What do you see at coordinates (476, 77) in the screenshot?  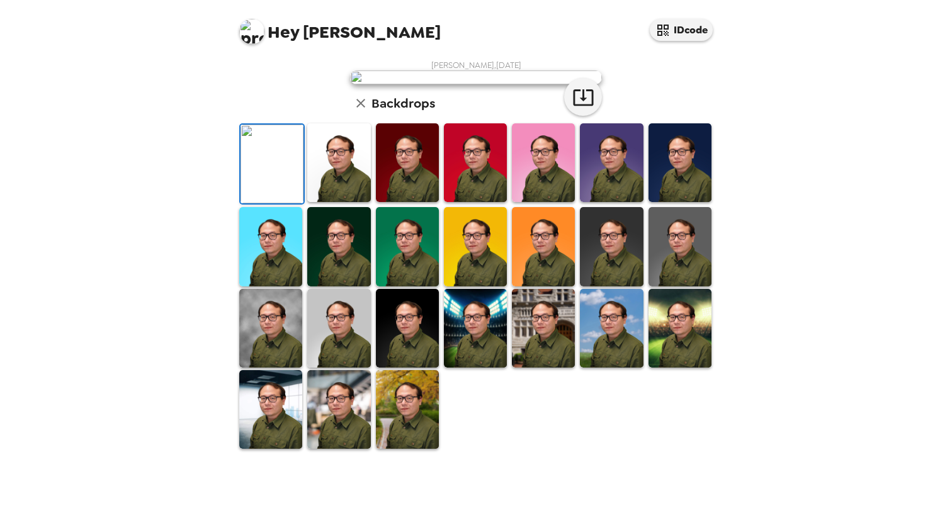 I see `img: user` at bounding box center [476, 77].